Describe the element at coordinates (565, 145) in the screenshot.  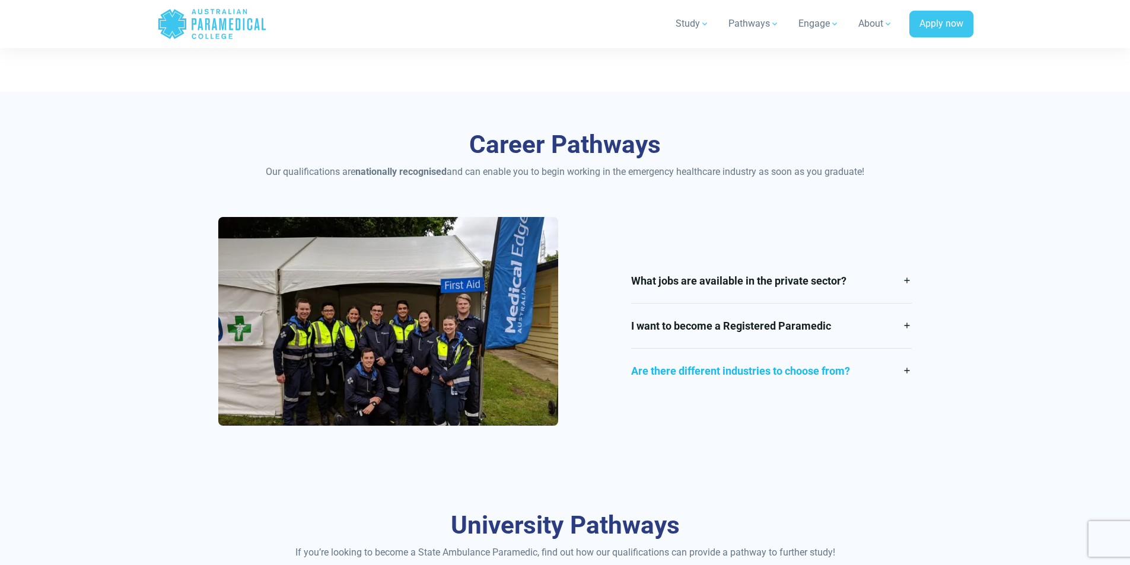
I see `h3: Career Pathways` at that location.